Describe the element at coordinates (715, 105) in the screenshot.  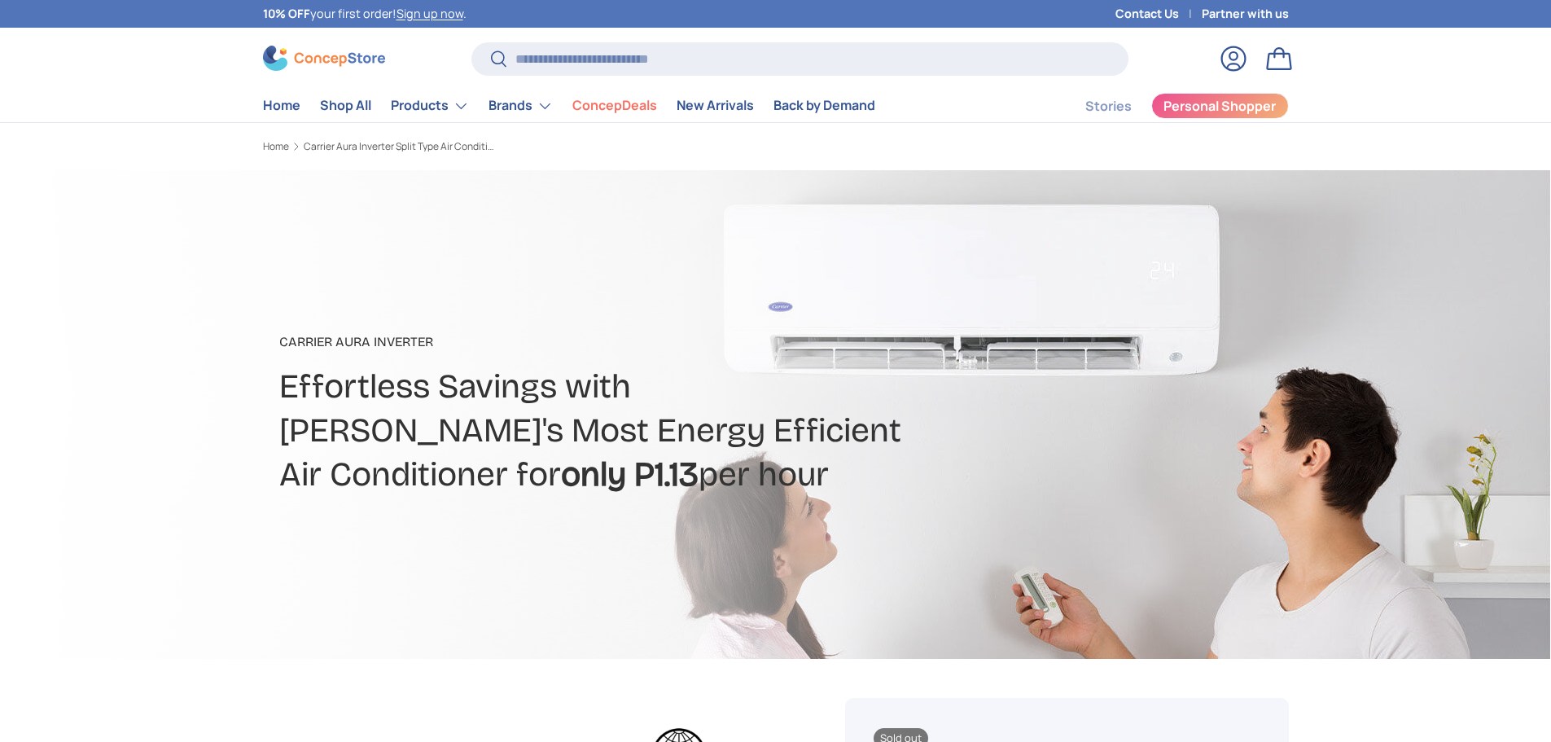
I see `a: New Arrivals` at that location.